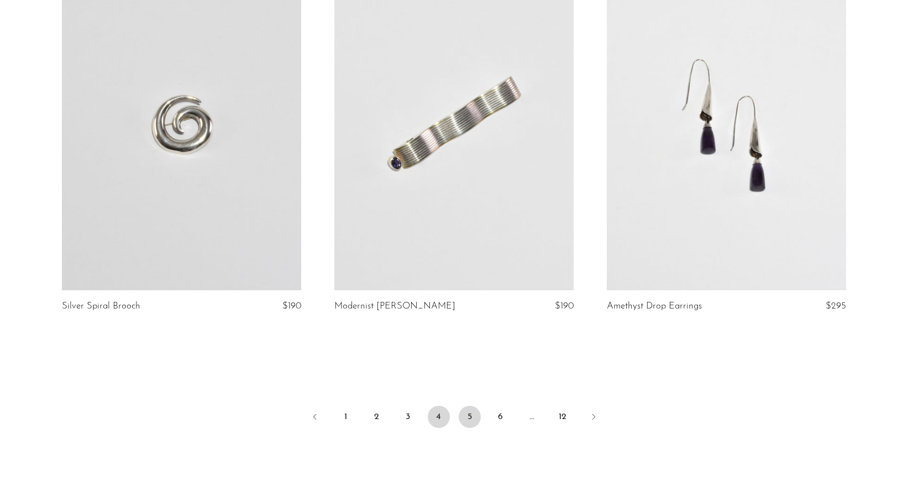  I want to click on a: 3, so click(408, 417).